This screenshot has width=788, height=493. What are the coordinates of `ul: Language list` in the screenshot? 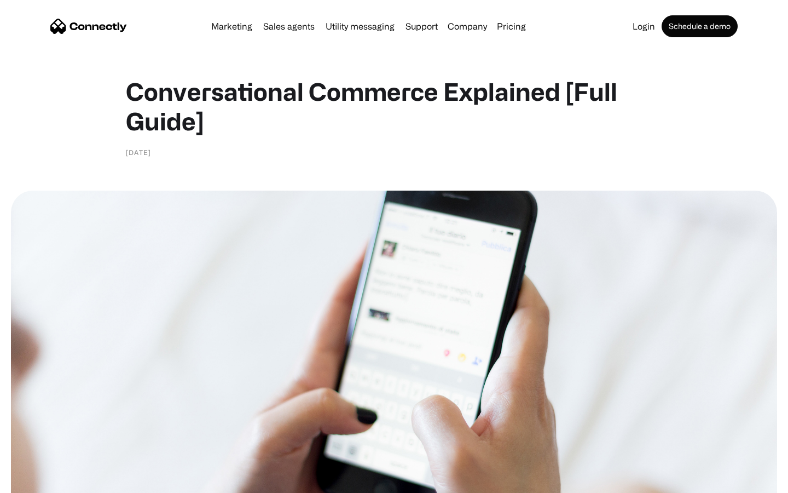 It's located at (44, 481).